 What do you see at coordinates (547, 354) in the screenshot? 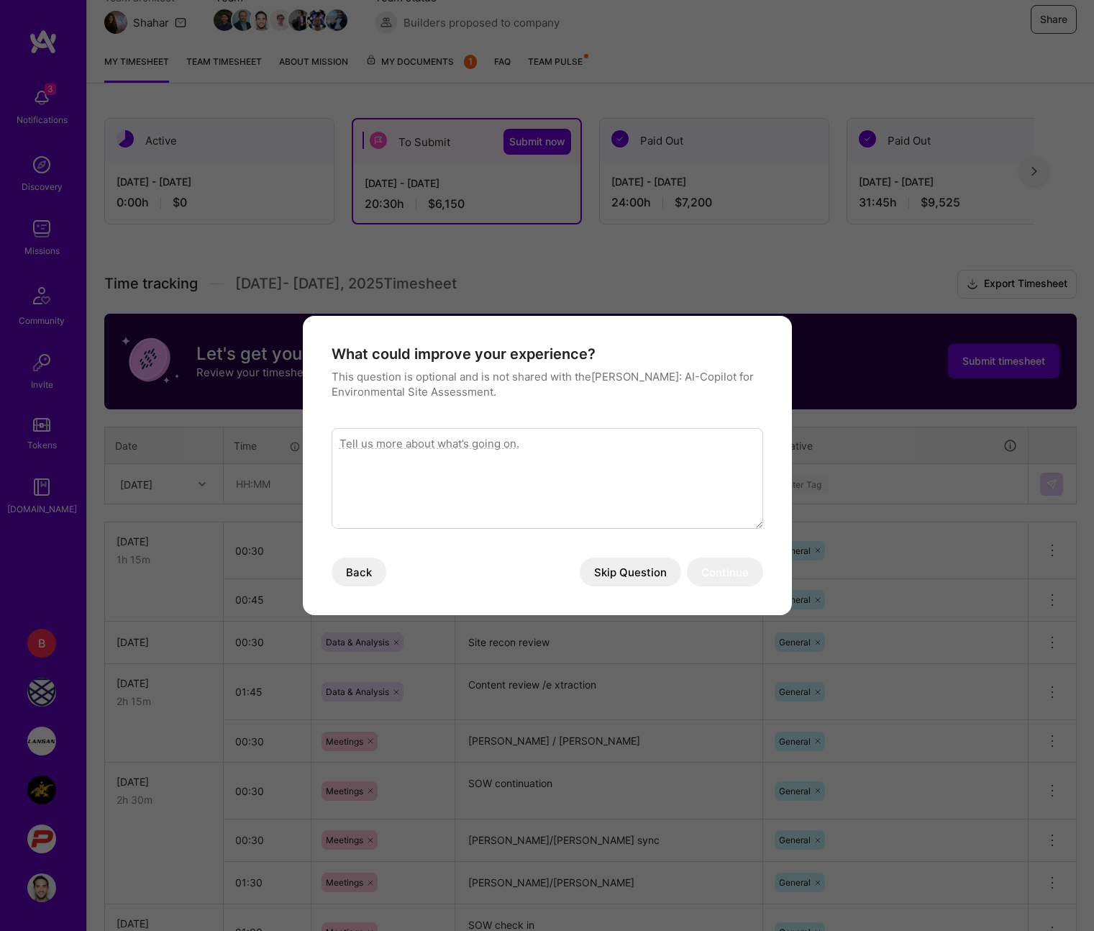
I see `h4: What could improve your experience?` at bounding box center [547, 354].